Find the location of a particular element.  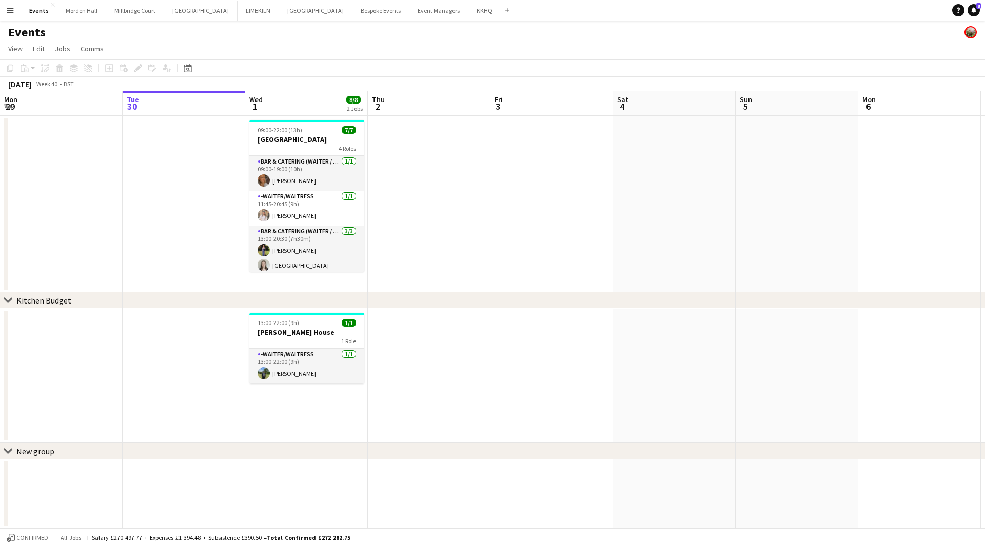

span: 4 is located at coordinates (622, 106).